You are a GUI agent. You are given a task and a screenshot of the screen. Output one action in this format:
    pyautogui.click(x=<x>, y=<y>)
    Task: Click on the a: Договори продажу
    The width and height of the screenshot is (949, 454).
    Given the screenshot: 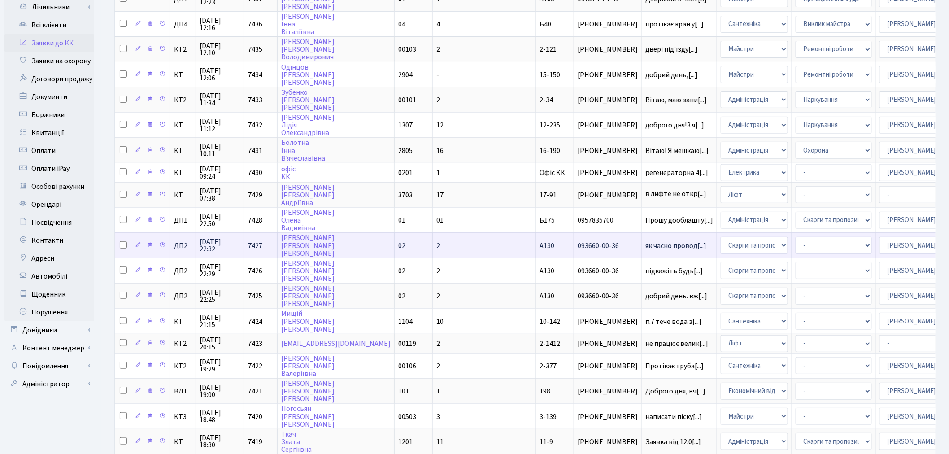 What is the action you would take?
    pyautogui.click(x=49, y=79)
    